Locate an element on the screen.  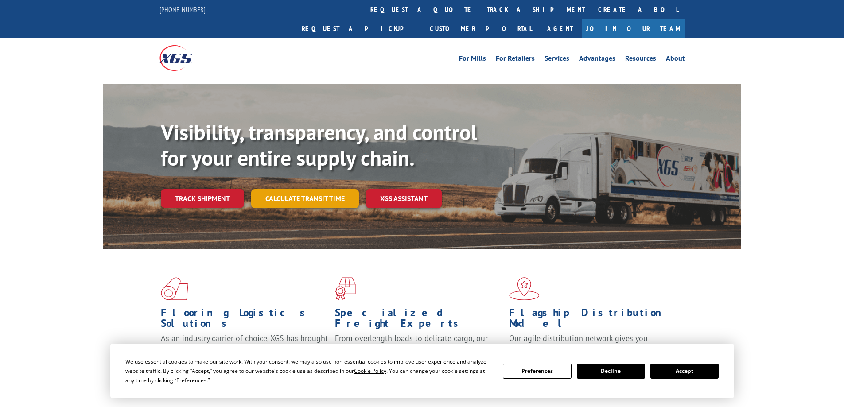
span: Preferences is located at coordinates (191, 380).